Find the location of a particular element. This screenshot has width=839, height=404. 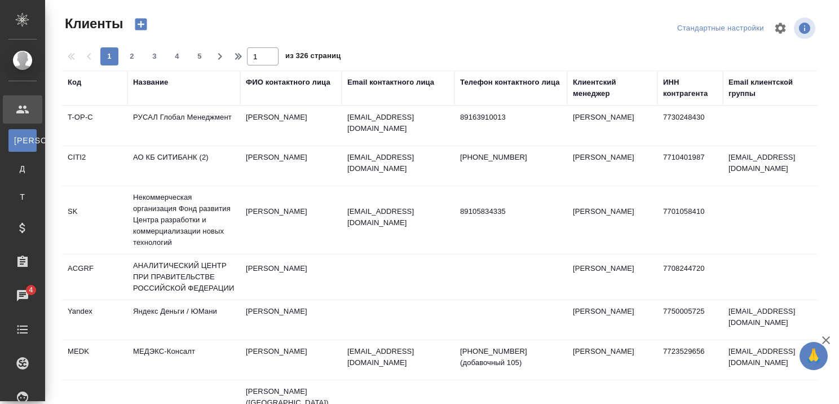

div: Название is located at coordinates (151, 82).